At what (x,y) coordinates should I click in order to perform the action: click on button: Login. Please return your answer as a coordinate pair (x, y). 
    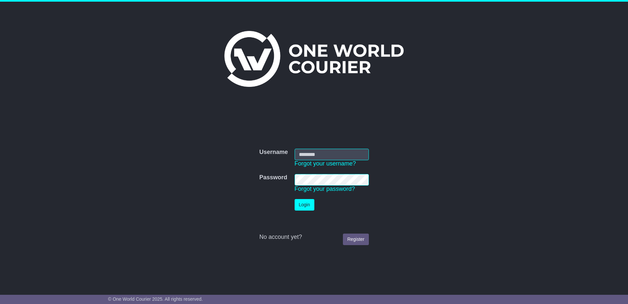
    Looking at the image, I should click on (305, 204).